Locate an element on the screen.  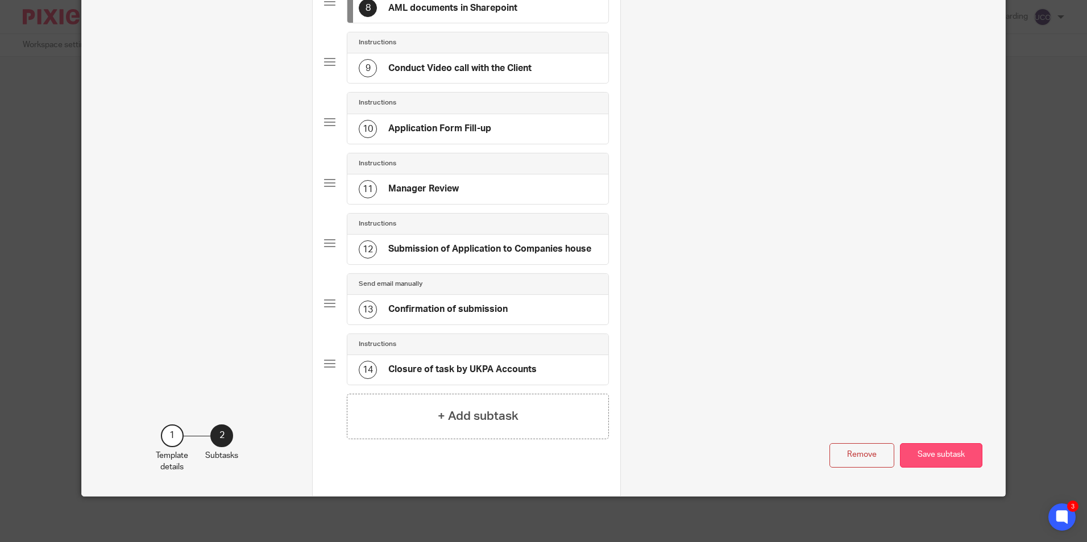
div: 11 is located at coordinates (368, 189).